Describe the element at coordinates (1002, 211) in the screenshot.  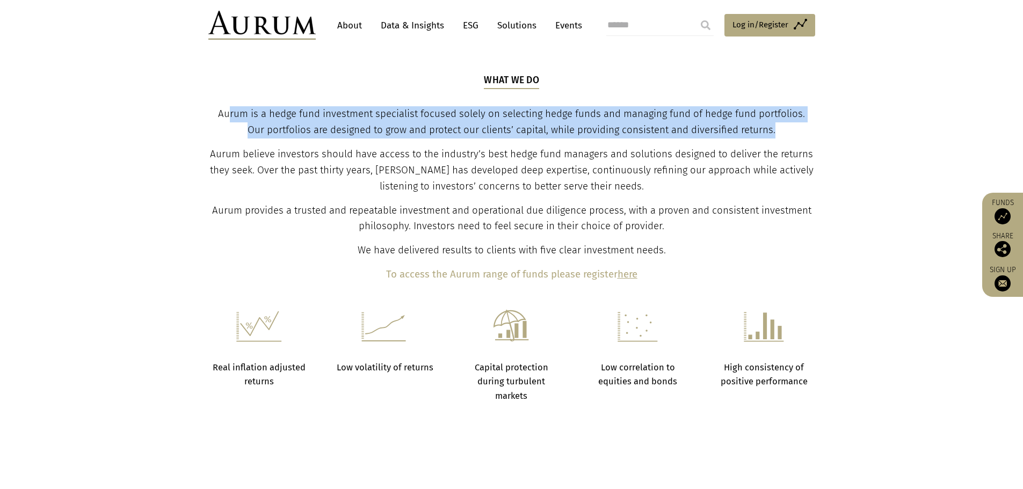
I see `a: Funds` at that location.